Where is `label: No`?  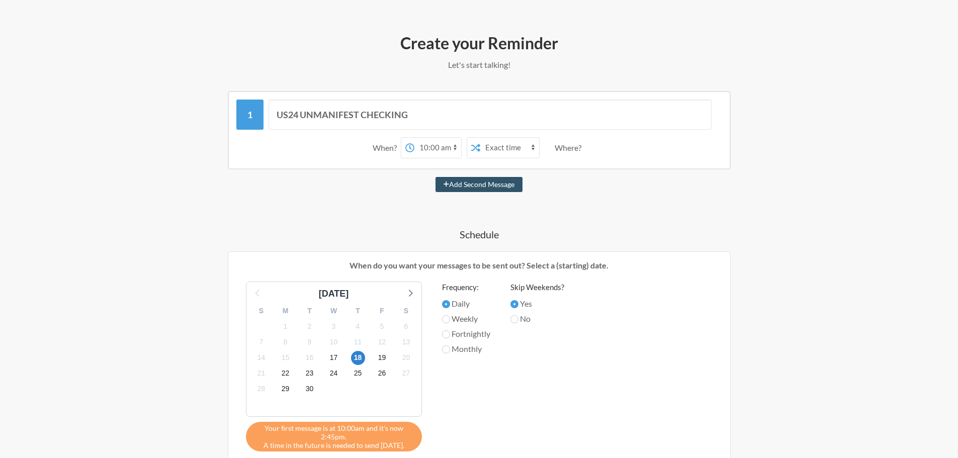 label: No is located at coordinates (537, 319).